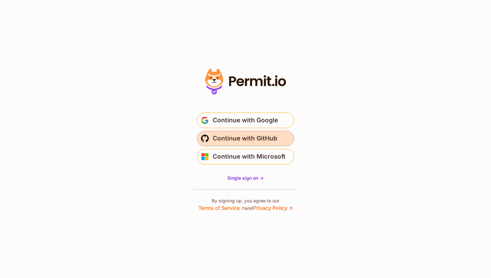 Image resolution: width=491 pixels, height=278 pixels. Describe the element at coordinates (246, 178) in the screenshot. I see `span: Single sign on ->` at that location.